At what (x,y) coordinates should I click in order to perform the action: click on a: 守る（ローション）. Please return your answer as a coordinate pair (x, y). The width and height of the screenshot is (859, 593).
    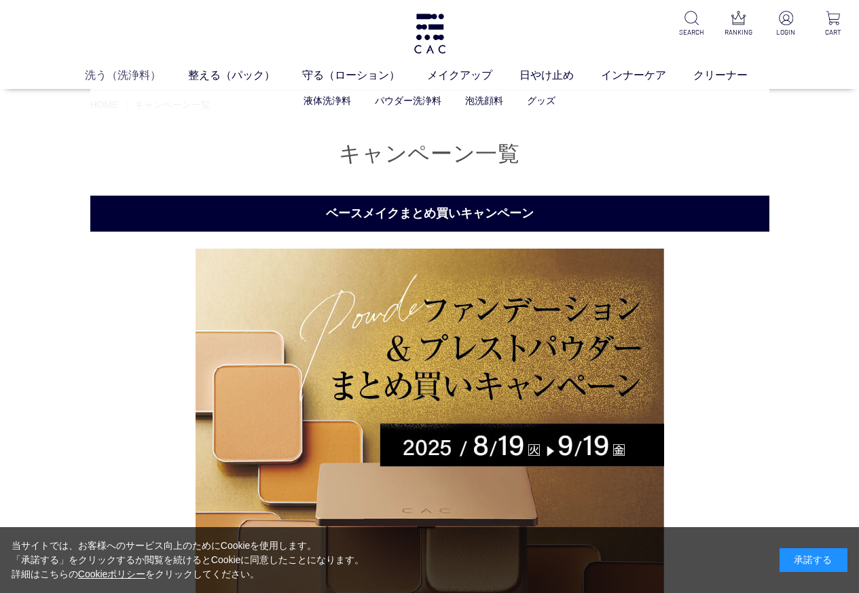
    Looking at the image, I should click on (364, 75).